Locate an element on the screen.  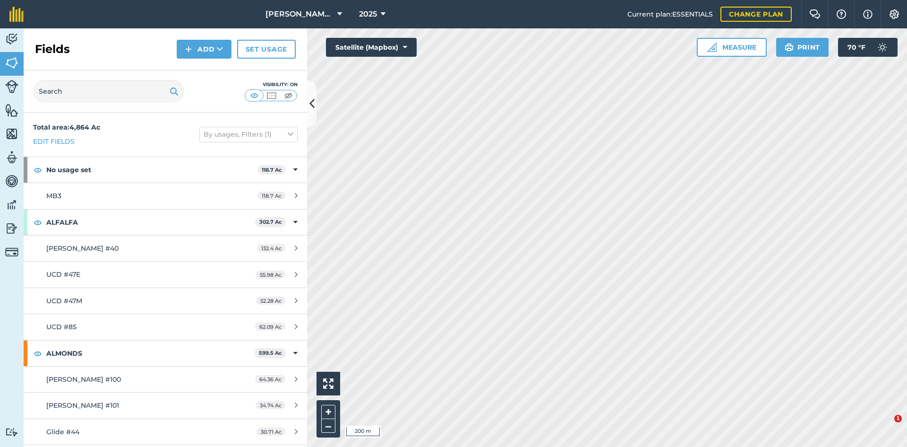
button: 70 °F is located at coordinates (868, 47).